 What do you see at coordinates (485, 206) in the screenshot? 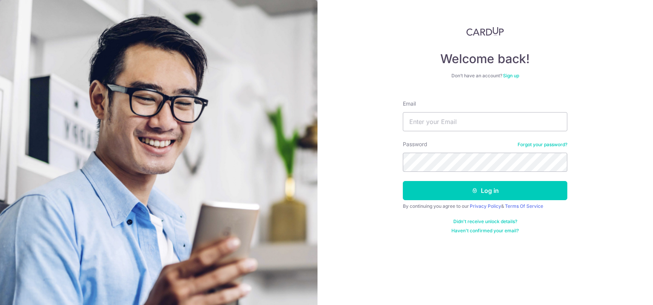
I see `a: Privacy Policy` at bounding box center [485, 206].